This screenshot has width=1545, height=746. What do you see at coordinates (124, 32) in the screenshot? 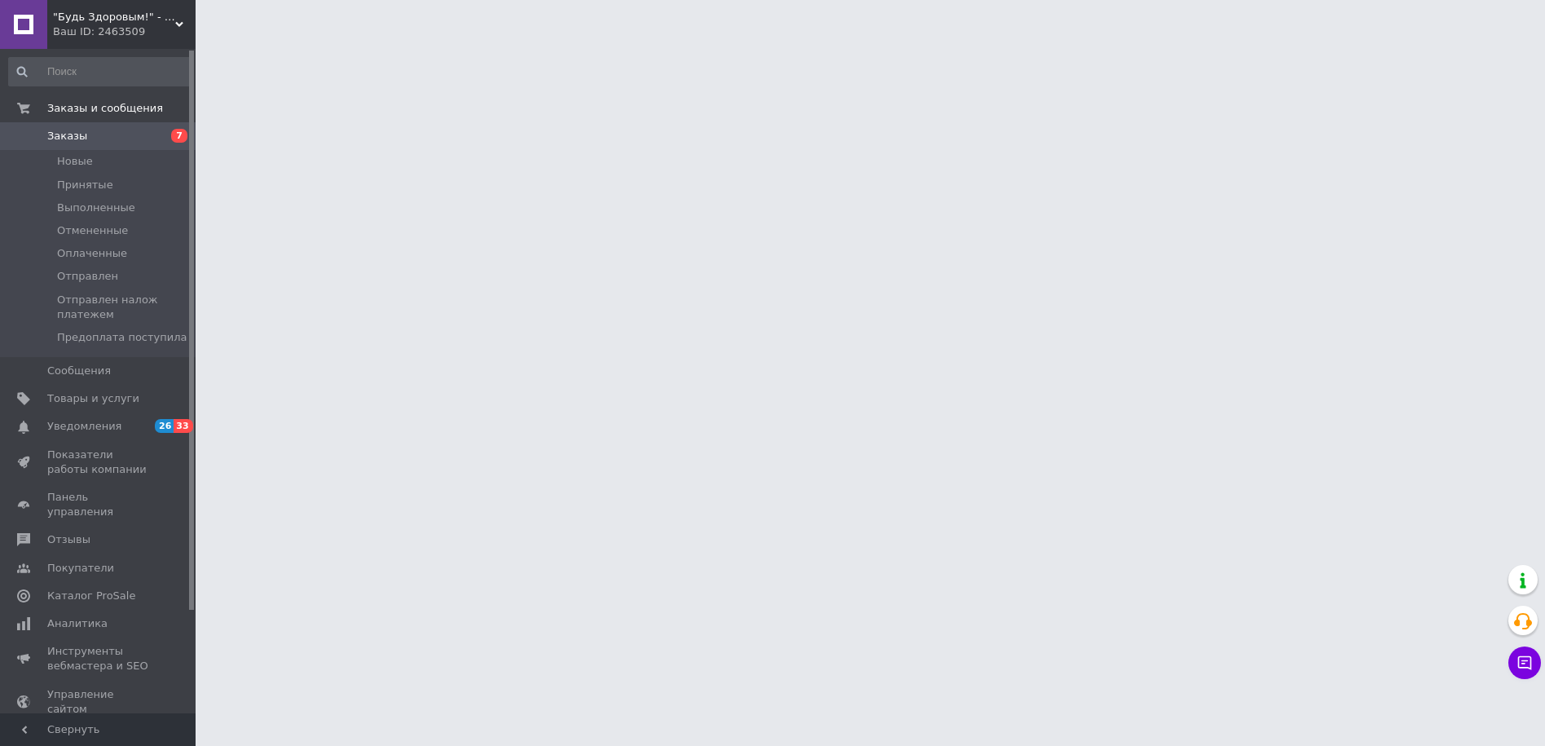
I see `div: Ваш ID: 2463509` at bounding box center [124, 32].